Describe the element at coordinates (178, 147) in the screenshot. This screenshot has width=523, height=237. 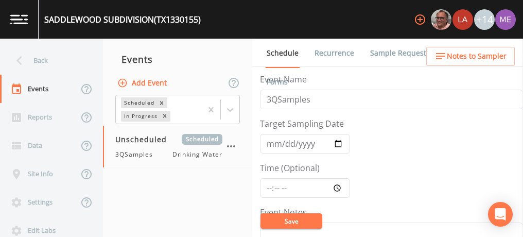
I see `a: UnscheduledScheduled3QSamplesDrinking Water` at that location.